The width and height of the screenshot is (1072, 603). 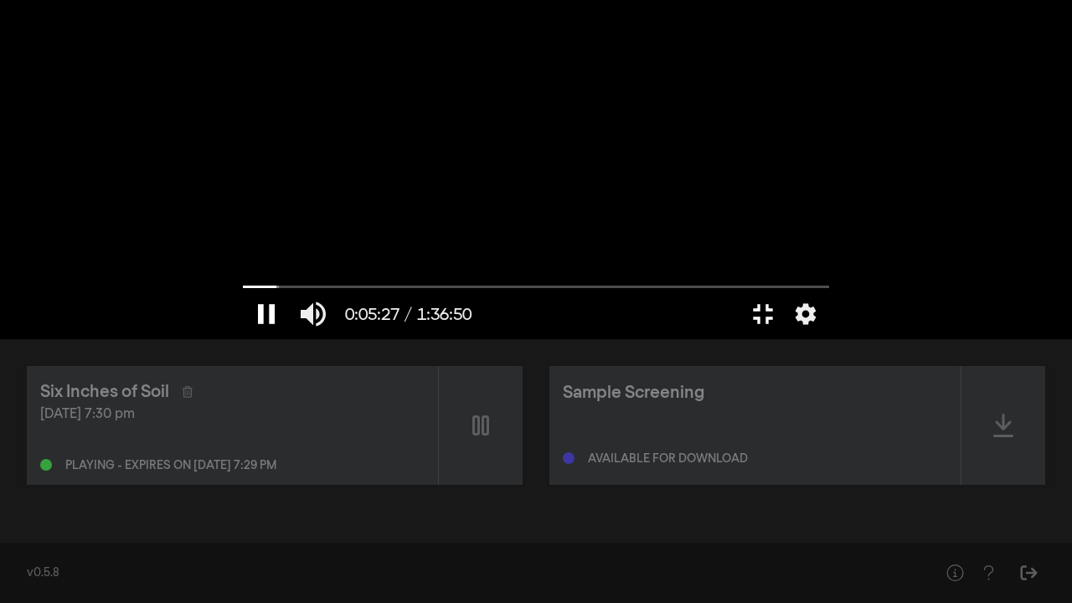 What do you see at coordinates (408, 314) in the screenshot?
I see `button: 0:05:27 / 1:36:50` at bounding box center [408, 314].